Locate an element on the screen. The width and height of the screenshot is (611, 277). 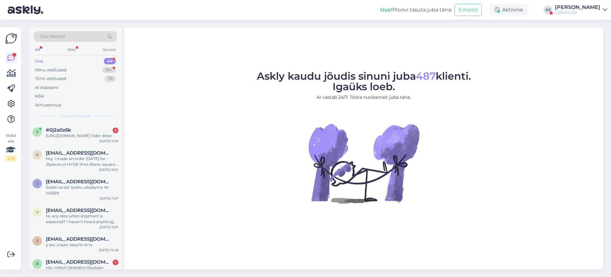
img: No Chat active is located at coordinates (364, 163).